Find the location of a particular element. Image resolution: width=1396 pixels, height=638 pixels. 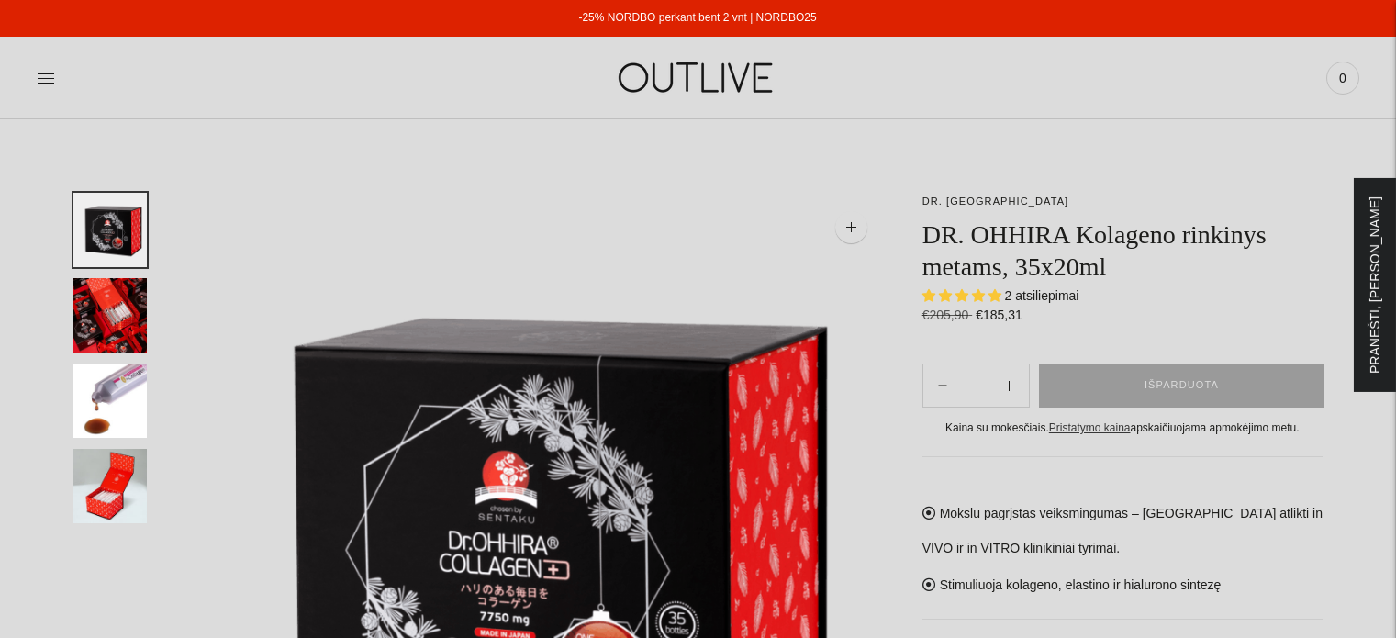

div: Kaina su mokesčiais. apskaičiuojama apmokėjimo metu. is located at coordinates (1123, 428).